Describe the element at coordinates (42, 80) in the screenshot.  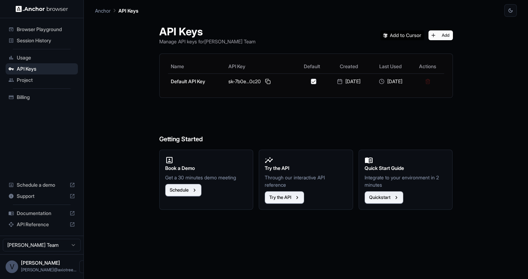
I see `div: Project` at that location.